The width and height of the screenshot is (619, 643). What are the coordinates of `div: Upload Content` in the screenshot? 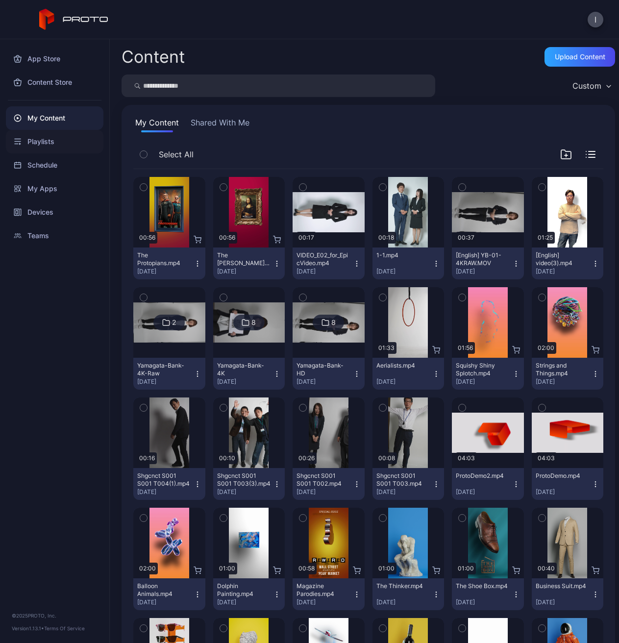 It's located at (580, 57).